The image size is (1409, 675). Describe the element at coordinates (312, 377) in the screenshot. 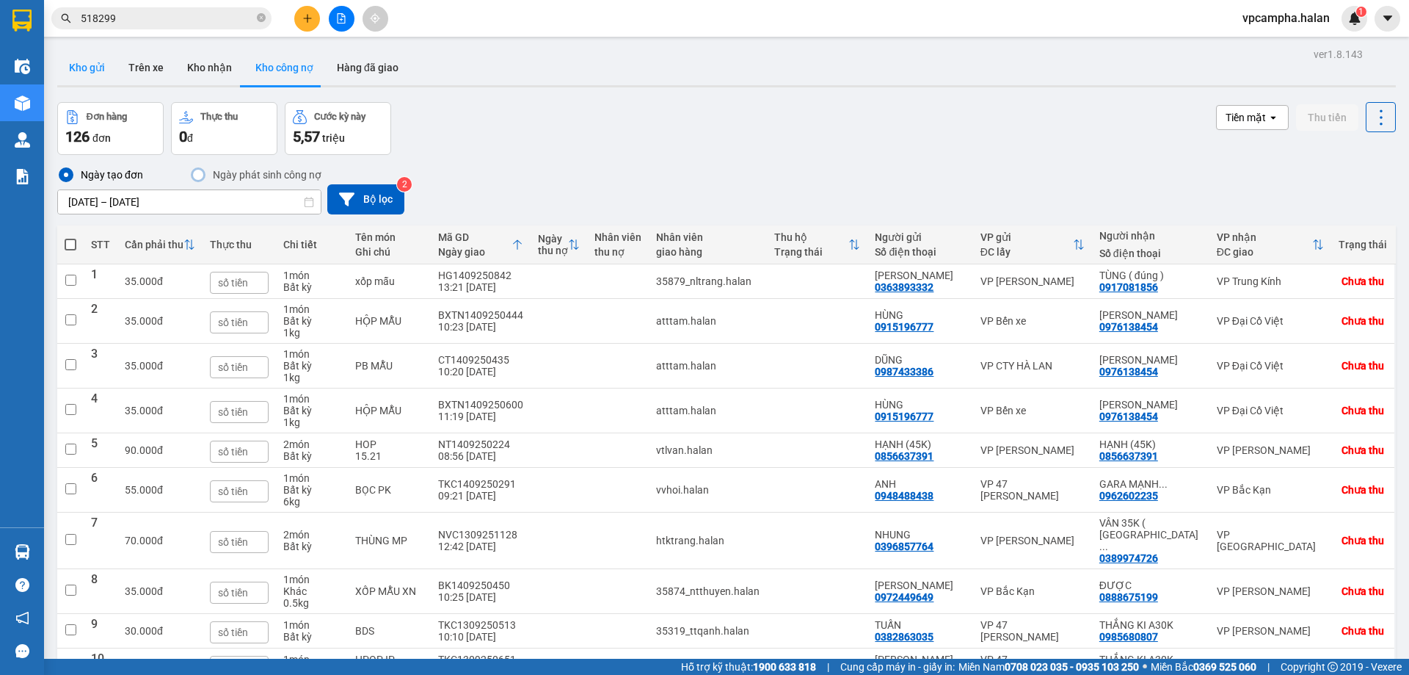

I see `div: 1 kg` at that location.